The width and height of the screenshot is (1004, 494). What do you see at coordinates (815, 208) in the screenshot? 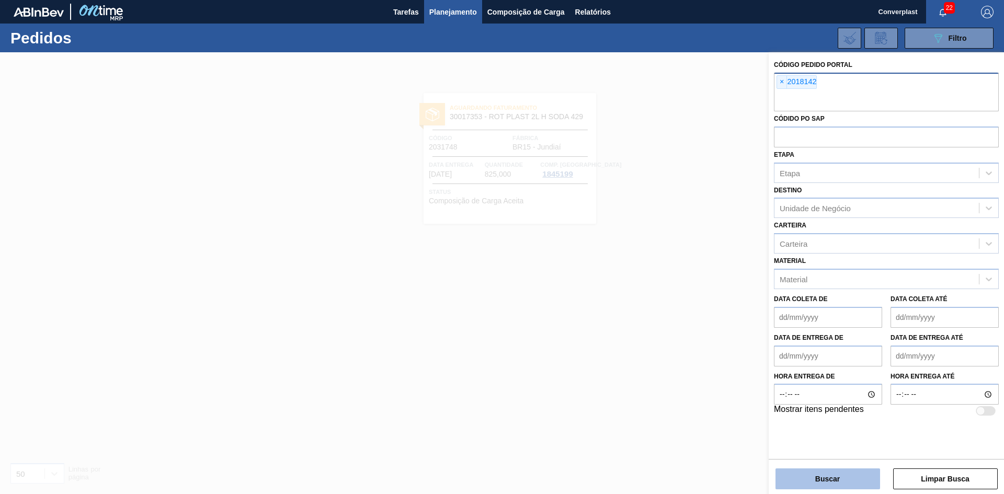
I see `div: Unidade de Negócio` at bounding box center [815, 208].